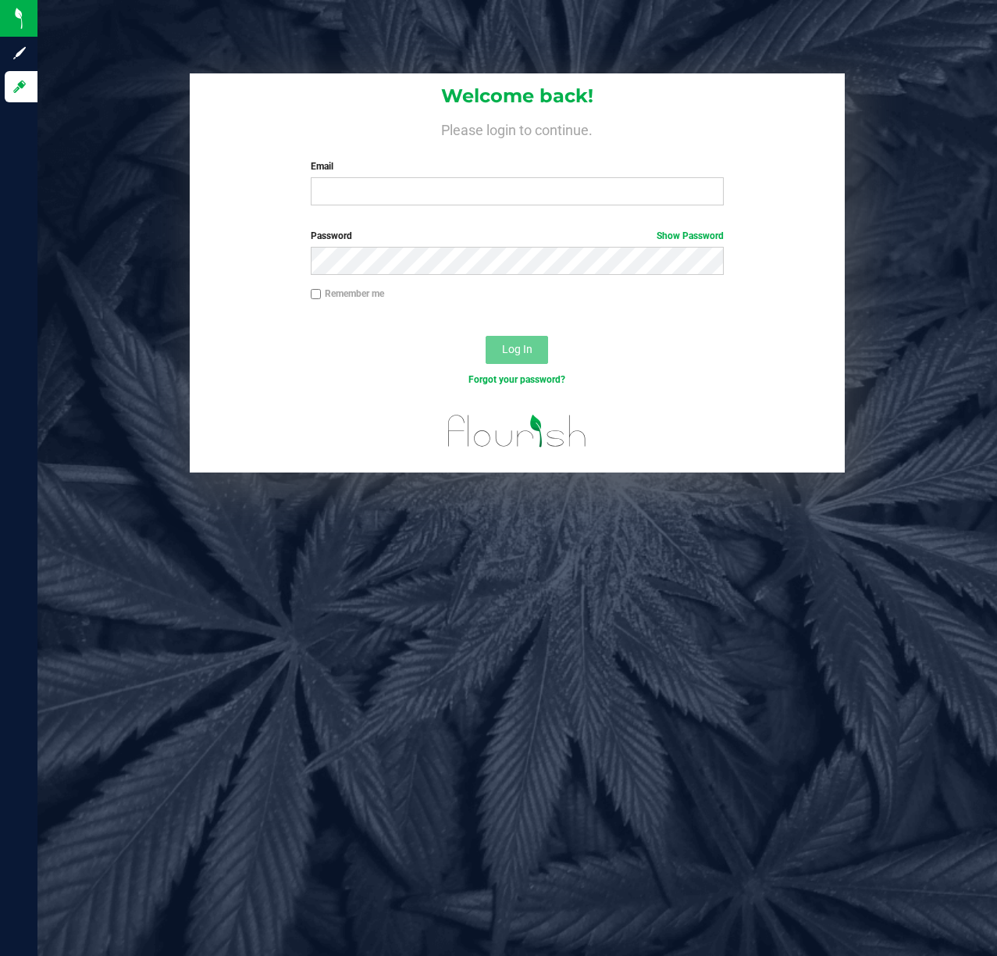 The height and width of the screenshot is (956, 997). Describe the element at coordinates (690, 236) in the screenshot. I see `a: Show Password` at that location.